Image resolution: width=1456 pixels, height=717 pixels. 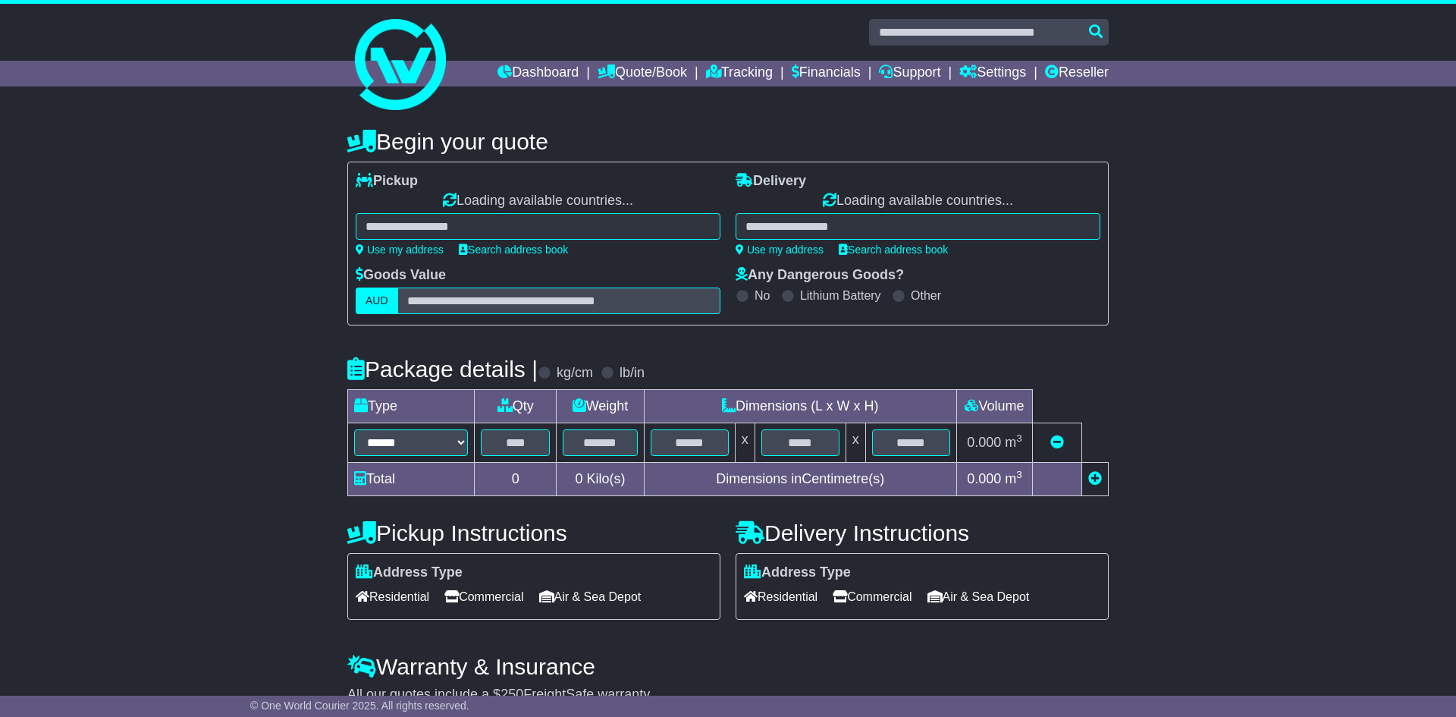 What do you see at coordinates (359, 705) in the screenshot?
I see `span: © One World Courier 2025. All rights reserved.` at bounding box center [359, 705].